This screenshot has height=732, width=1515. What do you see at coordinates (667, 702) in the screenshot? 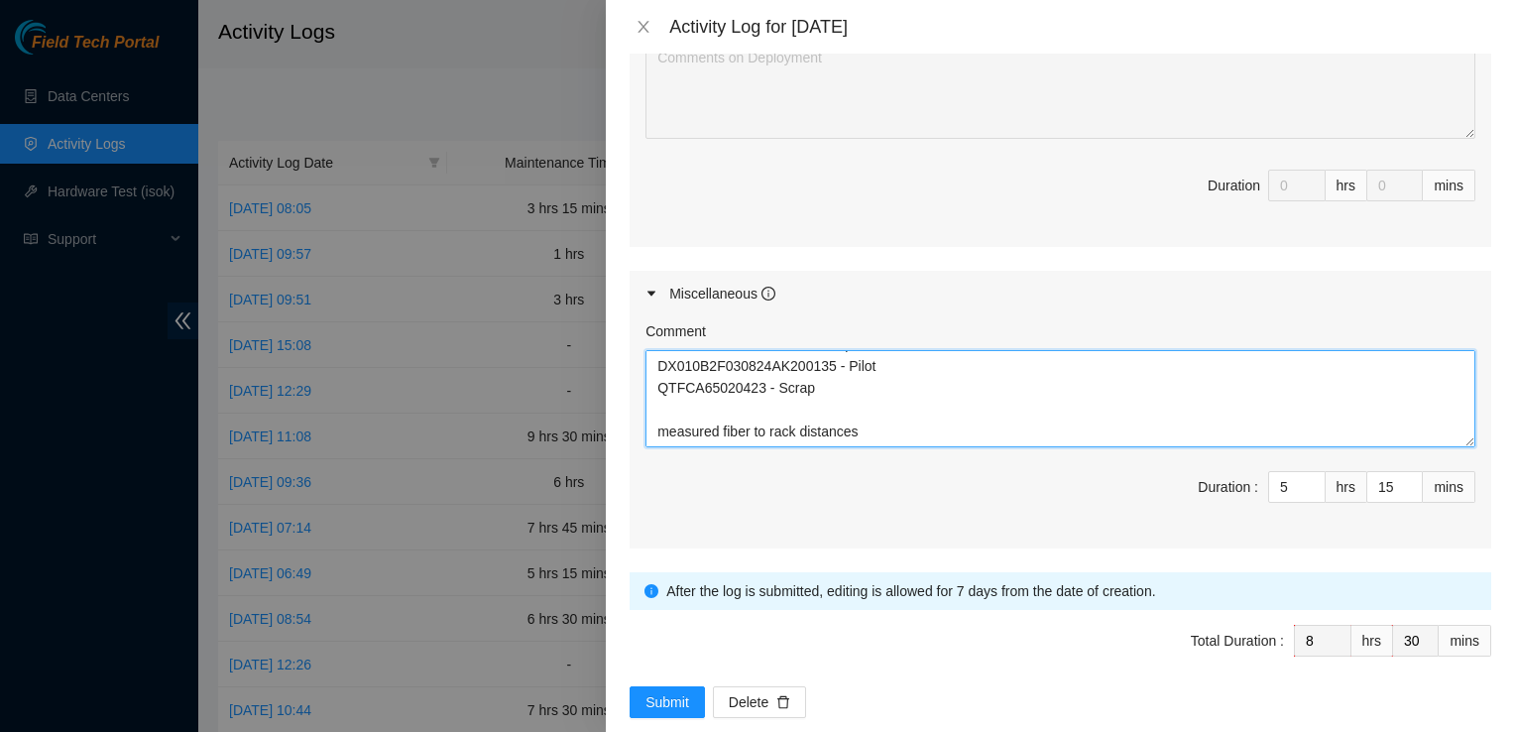
I see `button: Submit` at bounding box center [667, 702].